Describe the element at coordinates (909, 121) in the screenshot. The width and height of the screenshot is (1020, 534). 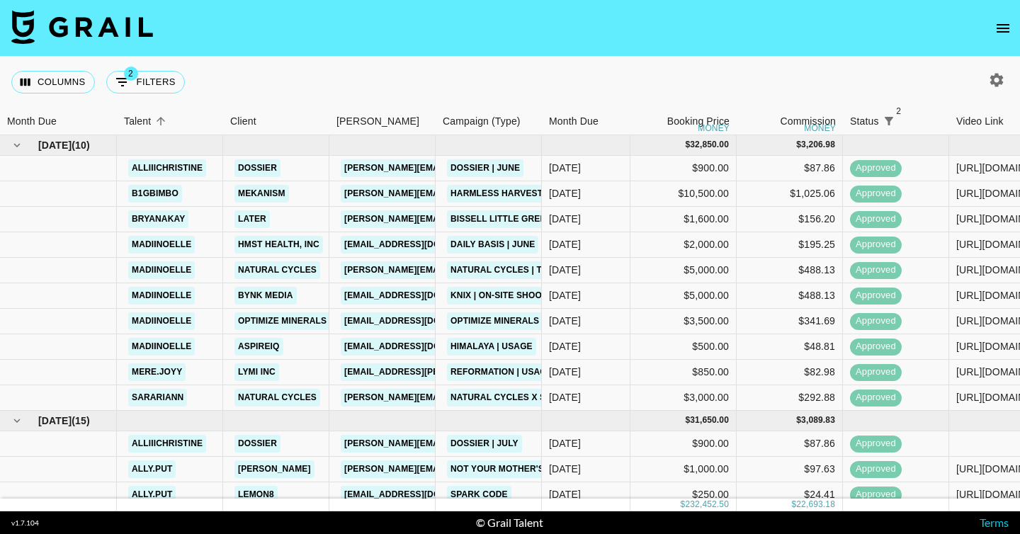
I see `button: Sort` at that location.